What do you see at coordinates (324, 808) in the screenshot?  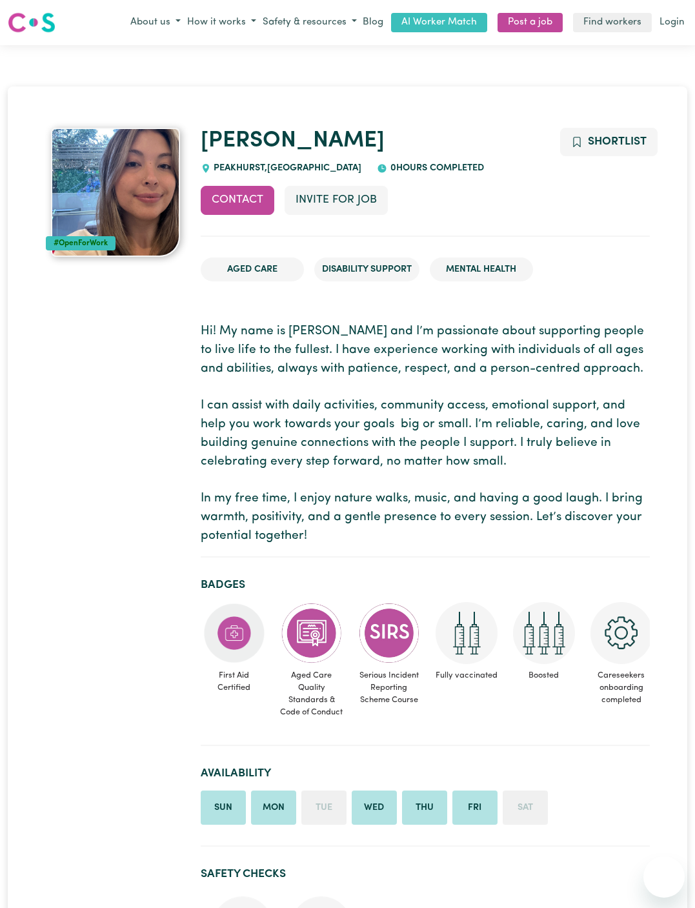 I see `li: Unavailable on Tuesday` at bounding box center [324, 808].